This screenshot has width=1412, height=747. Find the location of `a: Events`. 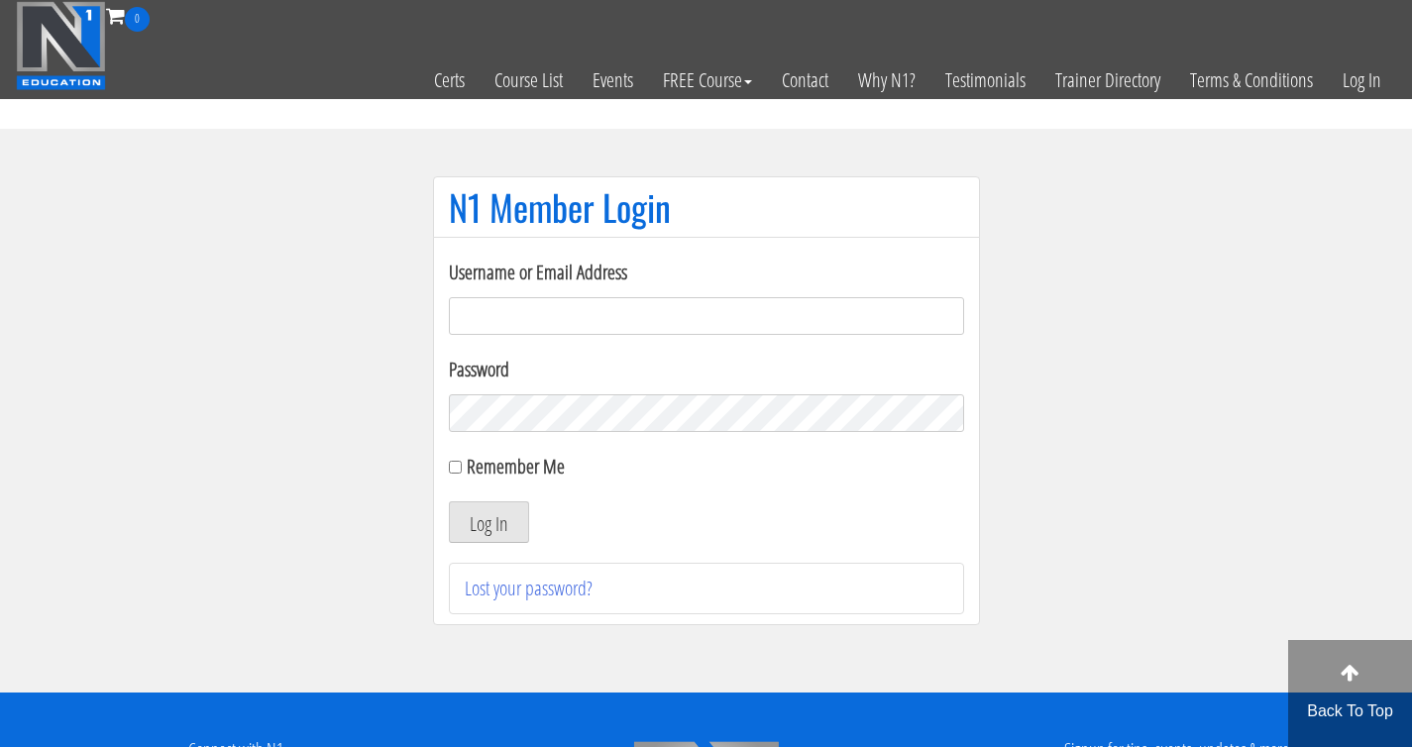

a: Events is located at coordinates (612, 80).